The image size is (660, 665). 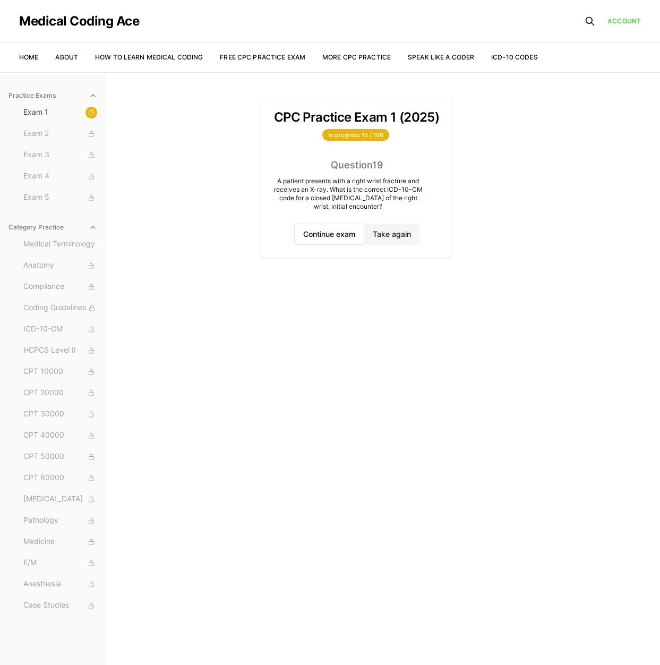 What do you see at coordinates (60, 542) in the screenshot?
I see `span: Medicine` at bounding box center [60, 542].